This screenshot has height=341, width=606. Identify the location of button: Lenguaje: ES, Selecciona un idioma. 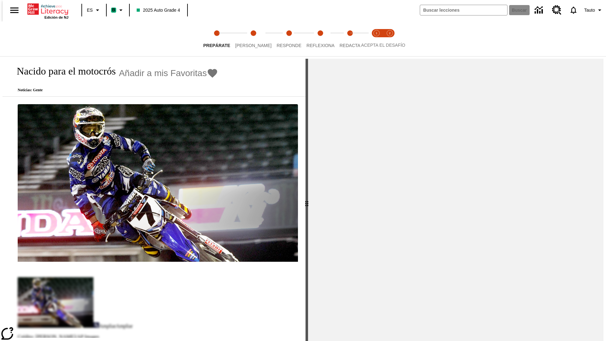
(94, 10).